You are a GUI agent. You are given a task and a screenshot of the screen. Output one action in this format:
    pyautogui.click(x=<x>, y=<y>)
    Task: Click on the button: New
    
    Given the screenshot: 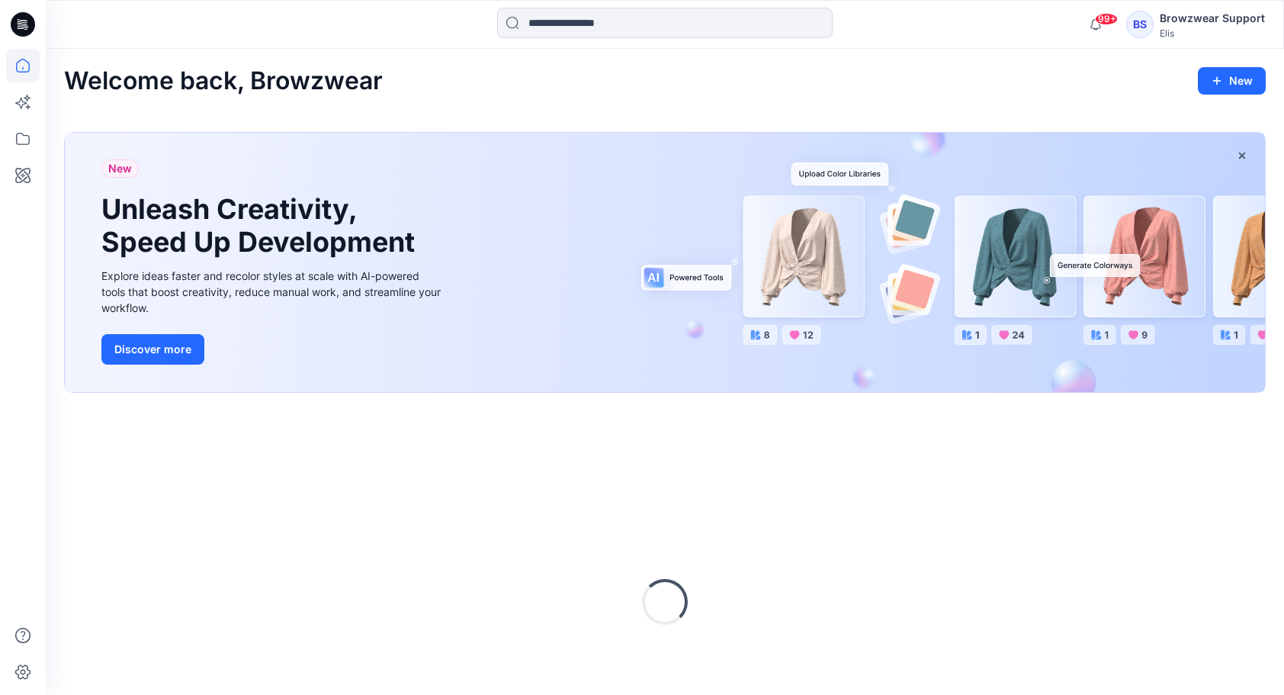 What is the action you would take?
    pyautogui.click(x=1231, y=81)
    